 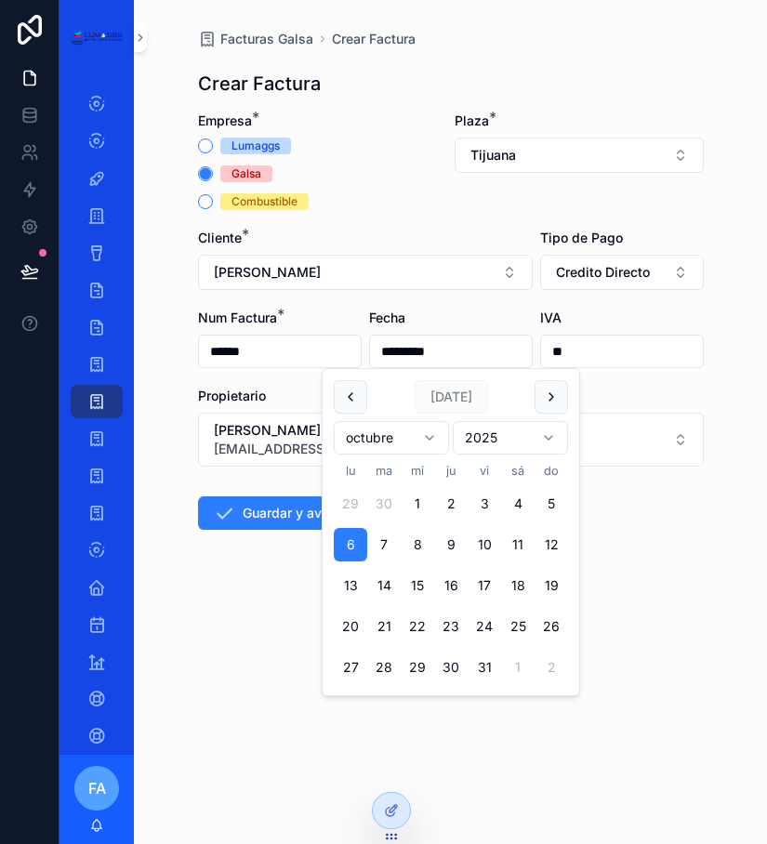 What do you see at coordinates (97, 788) in the screenshot?
I see `span: FA` at bounding box center [97, 788].